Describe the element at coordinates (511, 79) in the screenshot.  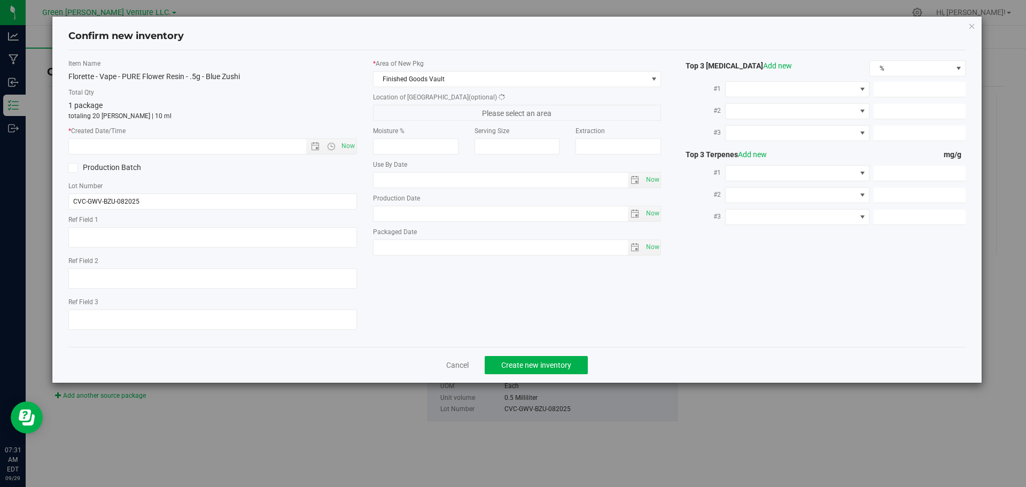
I see `span: Finished Goods Vault` at that location.